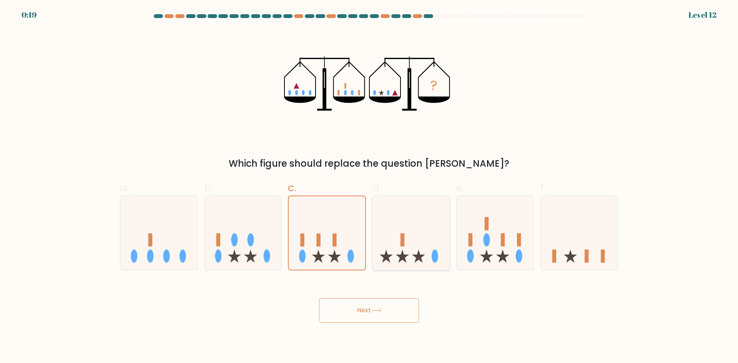  Describe the element at coordinates (461, 188) in the screenshot. I see `span: e.` at that location.